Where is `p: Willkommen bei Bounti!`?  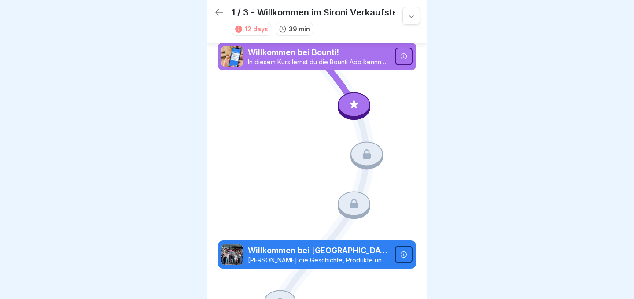
p: Willkommen bei Bounti! is located at coordinates (319, 52).